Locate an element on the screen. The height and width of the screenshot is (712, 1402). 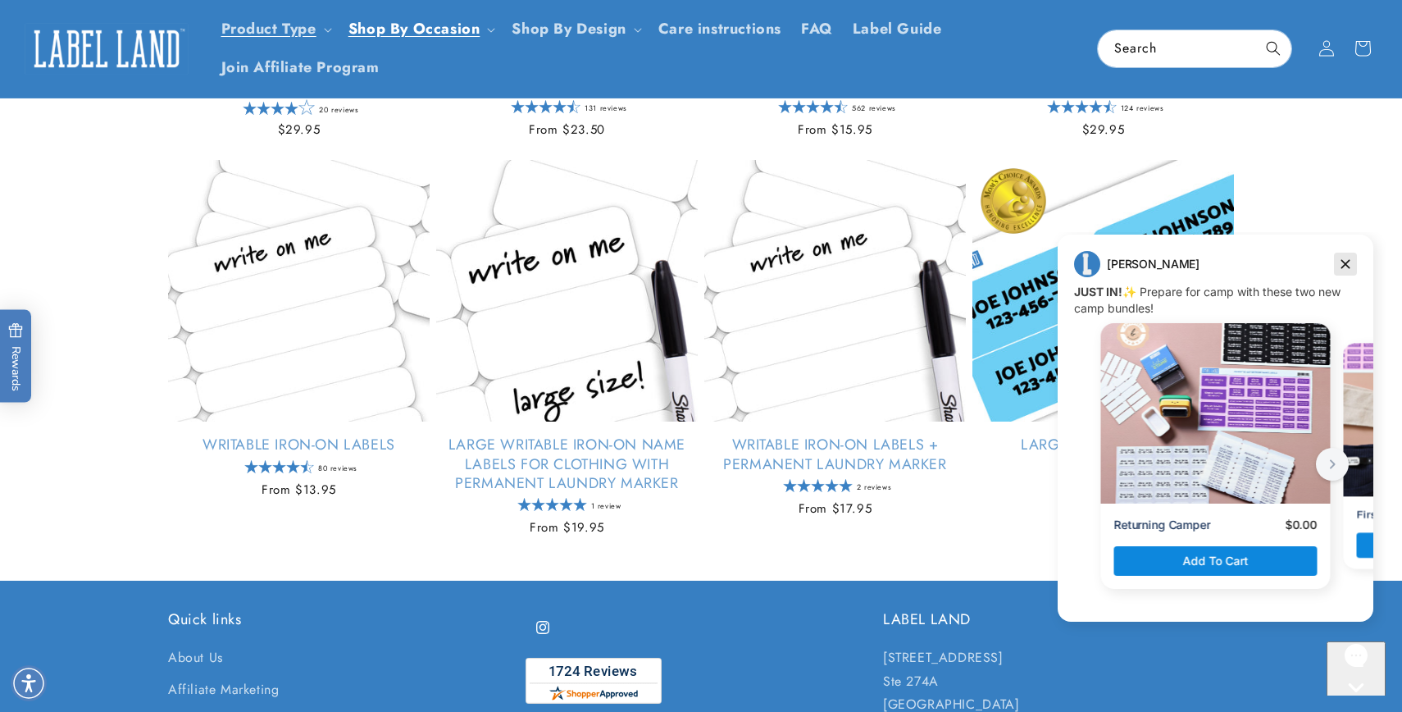
span: Join Affiliate Program is located at coordinates (300, 67).